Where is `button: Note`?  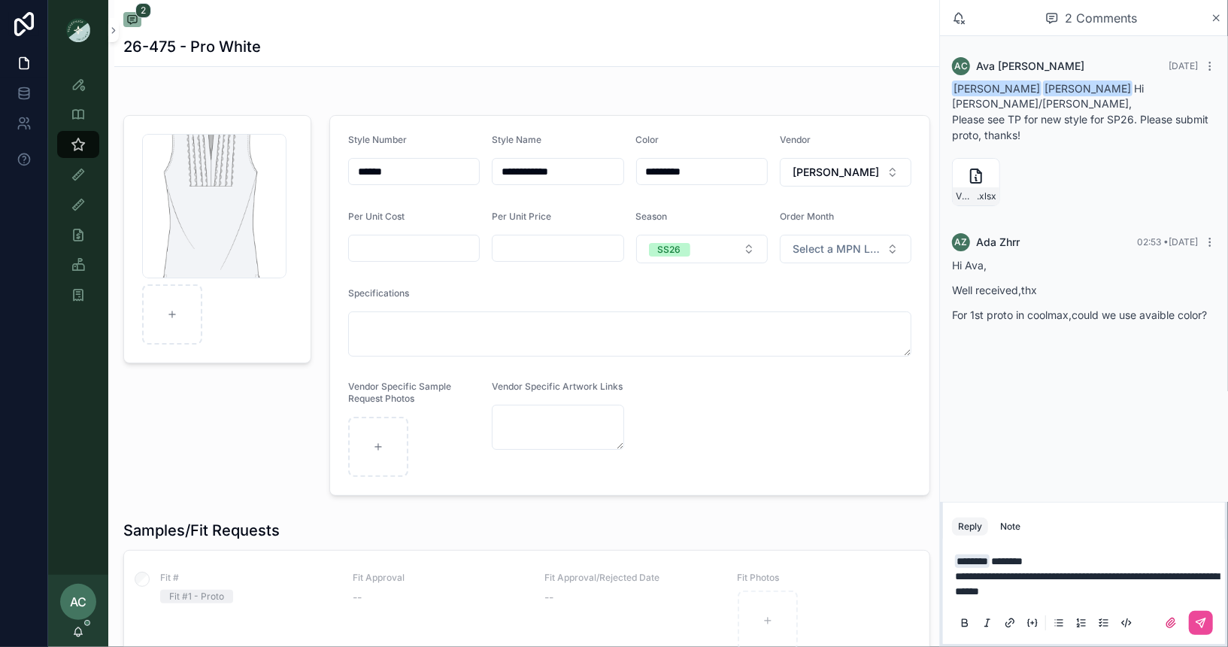 button: Note is located at coordinates (1010, 526).